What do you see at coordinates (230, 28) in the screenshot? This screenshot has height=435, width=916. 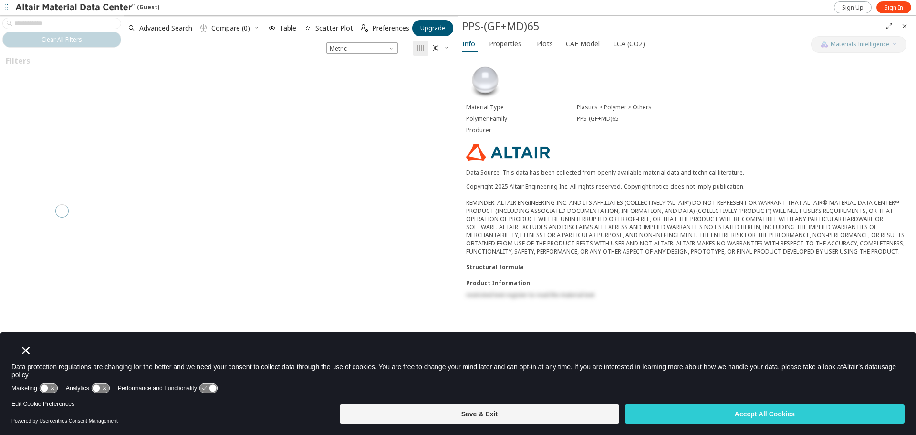 I see `span: Compare (0)` at bounding box center [230, 28].